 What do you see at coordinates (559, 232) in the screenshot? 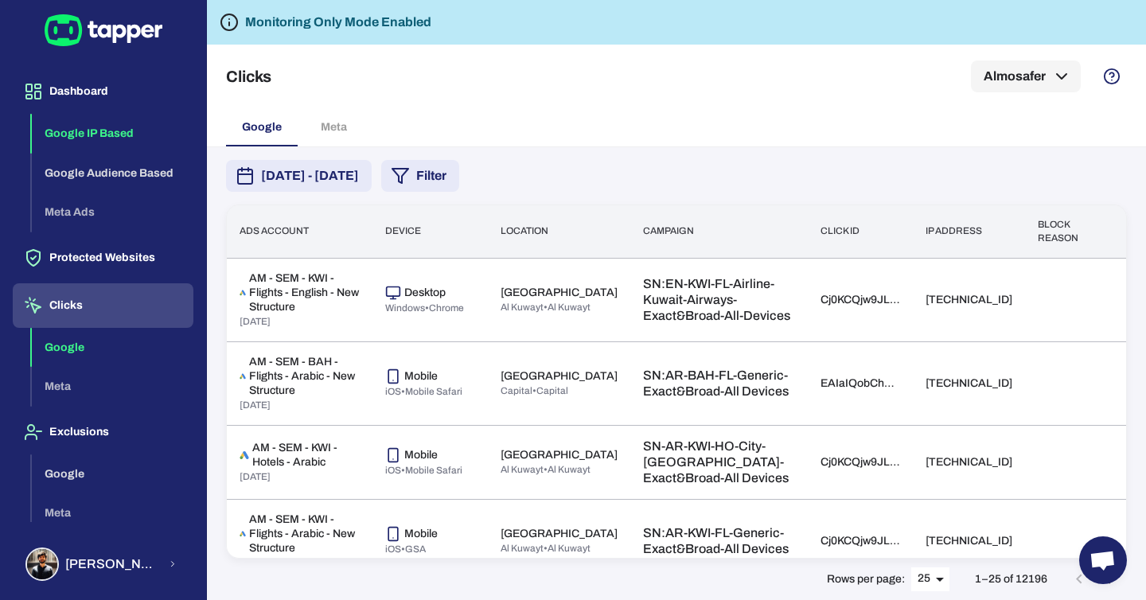
I see `th: Location` at bounding box center [559, 232].